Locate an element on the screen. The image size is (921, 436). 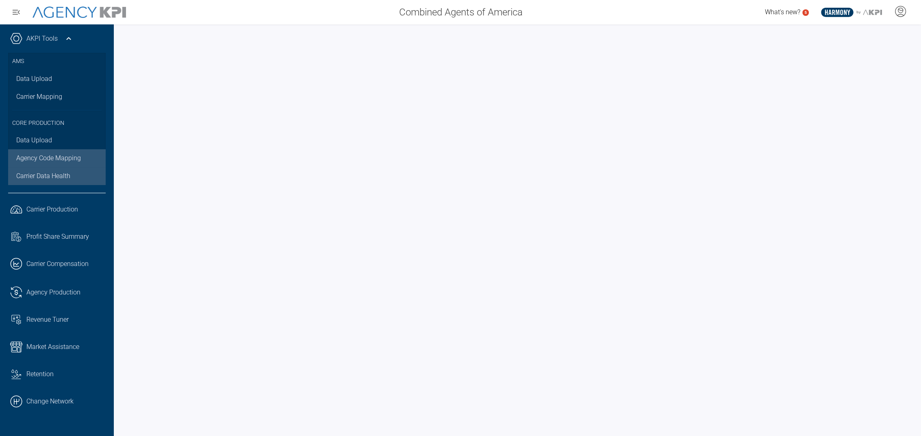
a: Carrier Data Health is located at coordinates (57, 176).